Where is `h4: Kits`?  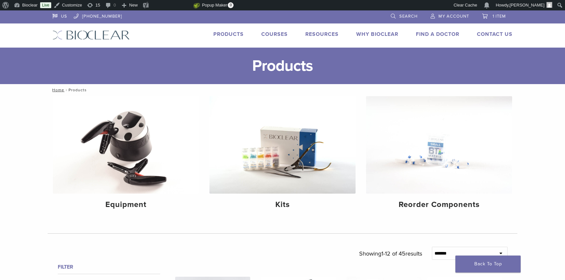
h4: Kits is located at coordinates (283, 205).